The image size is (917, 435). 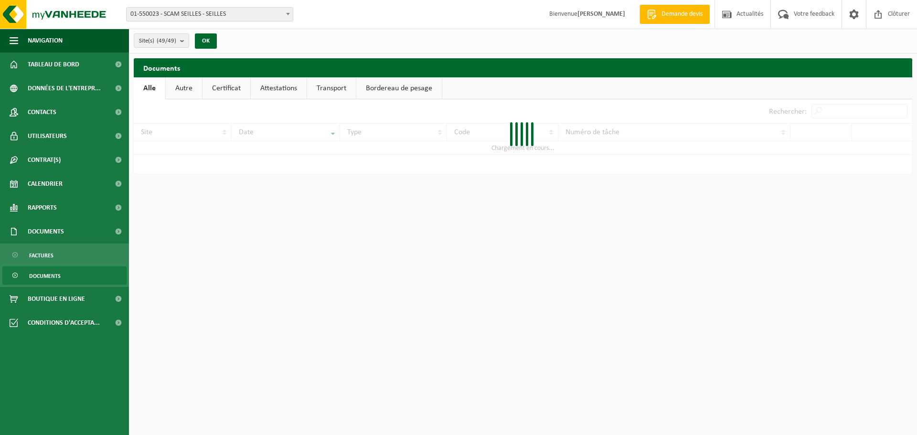 I want to click on span: Calendrier, so click(x=45, y=184).